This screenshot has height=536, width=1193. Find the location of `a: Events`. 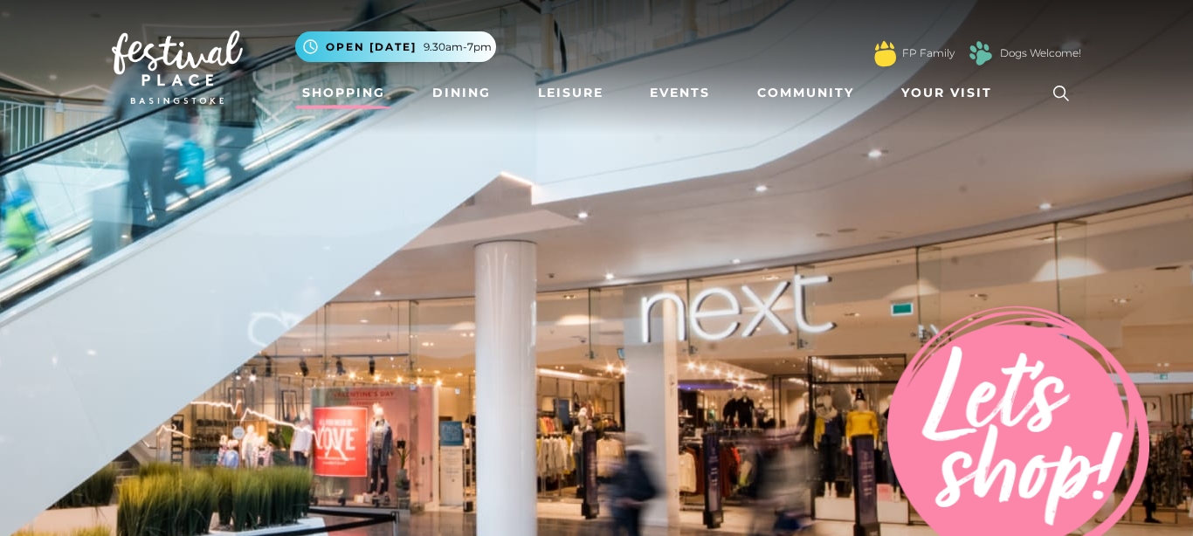

a: Events is located at coordinates (680, 93).